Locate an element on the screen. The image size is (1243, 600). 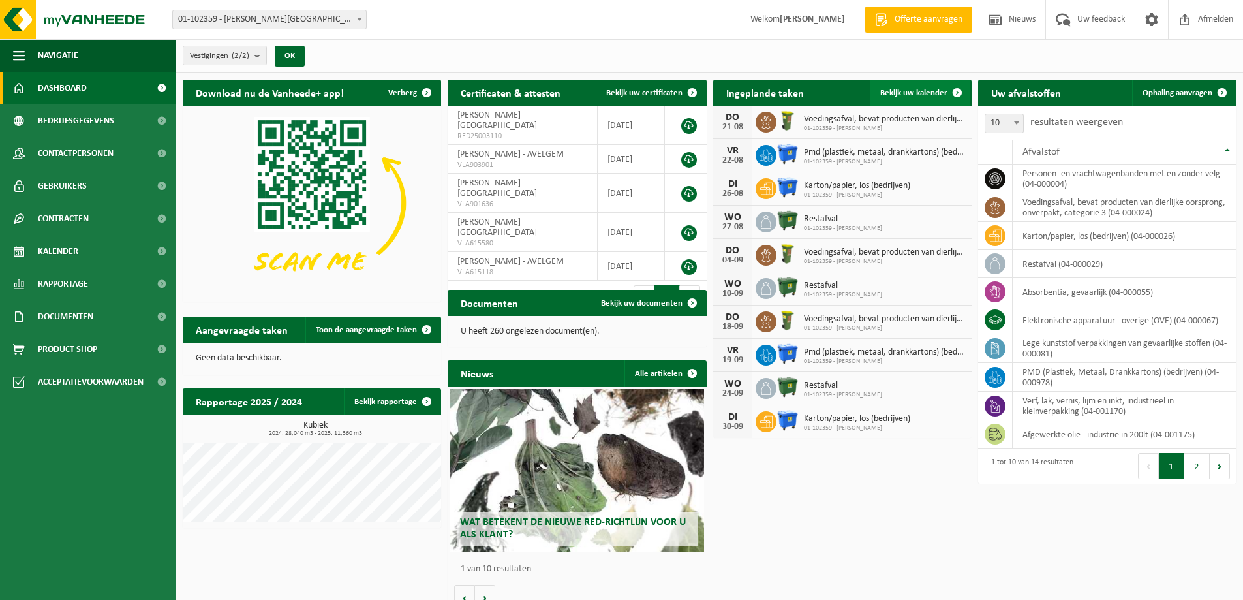
span: Afvalstof is located at coordinates (1041, 152).